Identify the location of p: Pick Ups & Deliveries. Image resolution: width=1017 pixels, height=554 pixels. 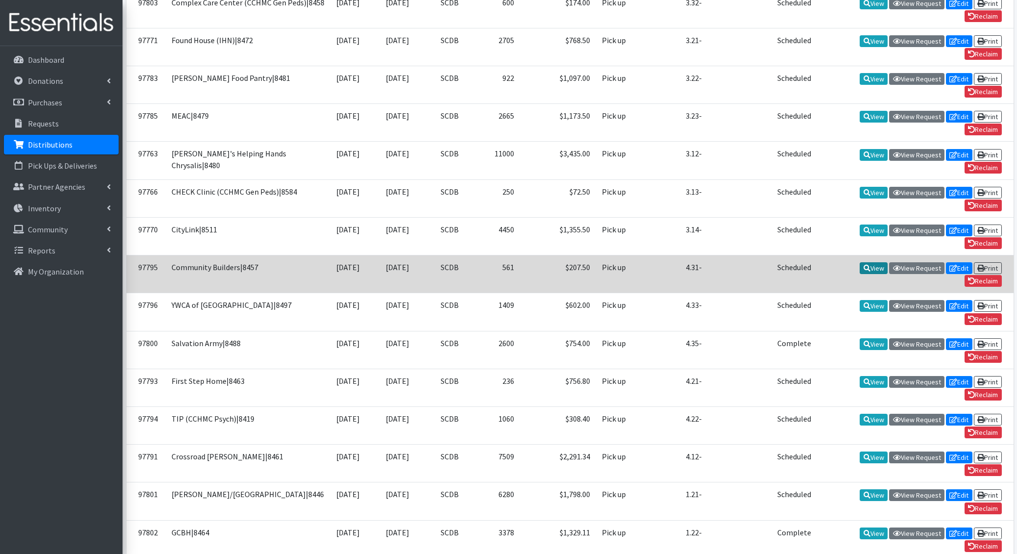
(62, 166).